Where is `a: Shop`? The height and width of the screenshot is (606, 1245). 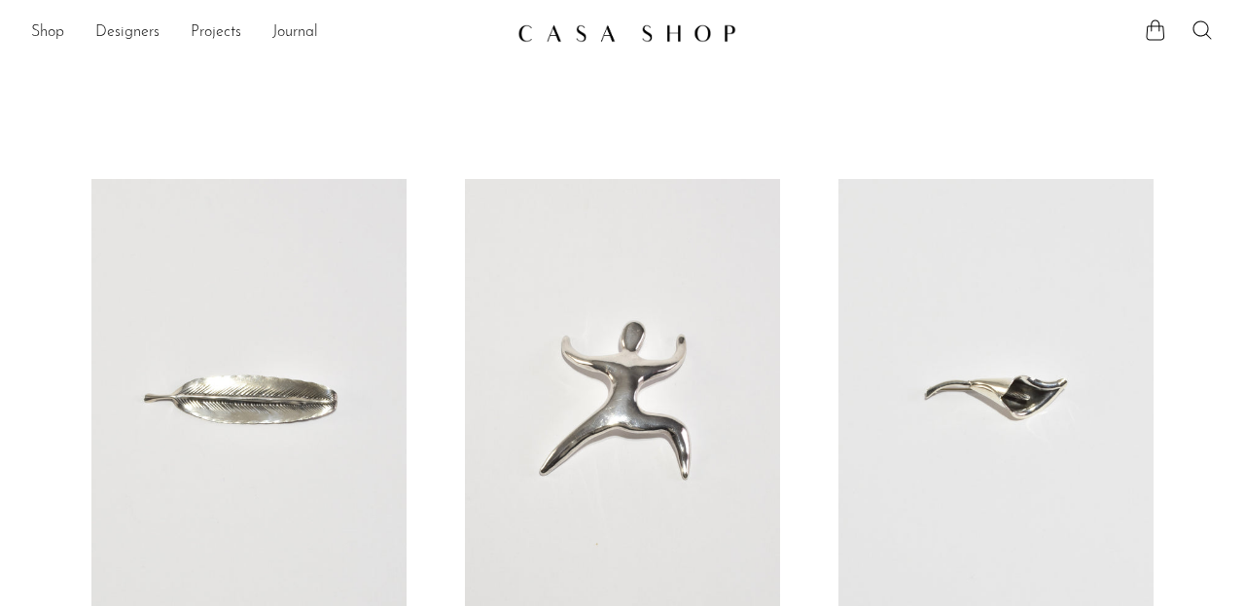
a: Shop is located at coordinates (48, 33).